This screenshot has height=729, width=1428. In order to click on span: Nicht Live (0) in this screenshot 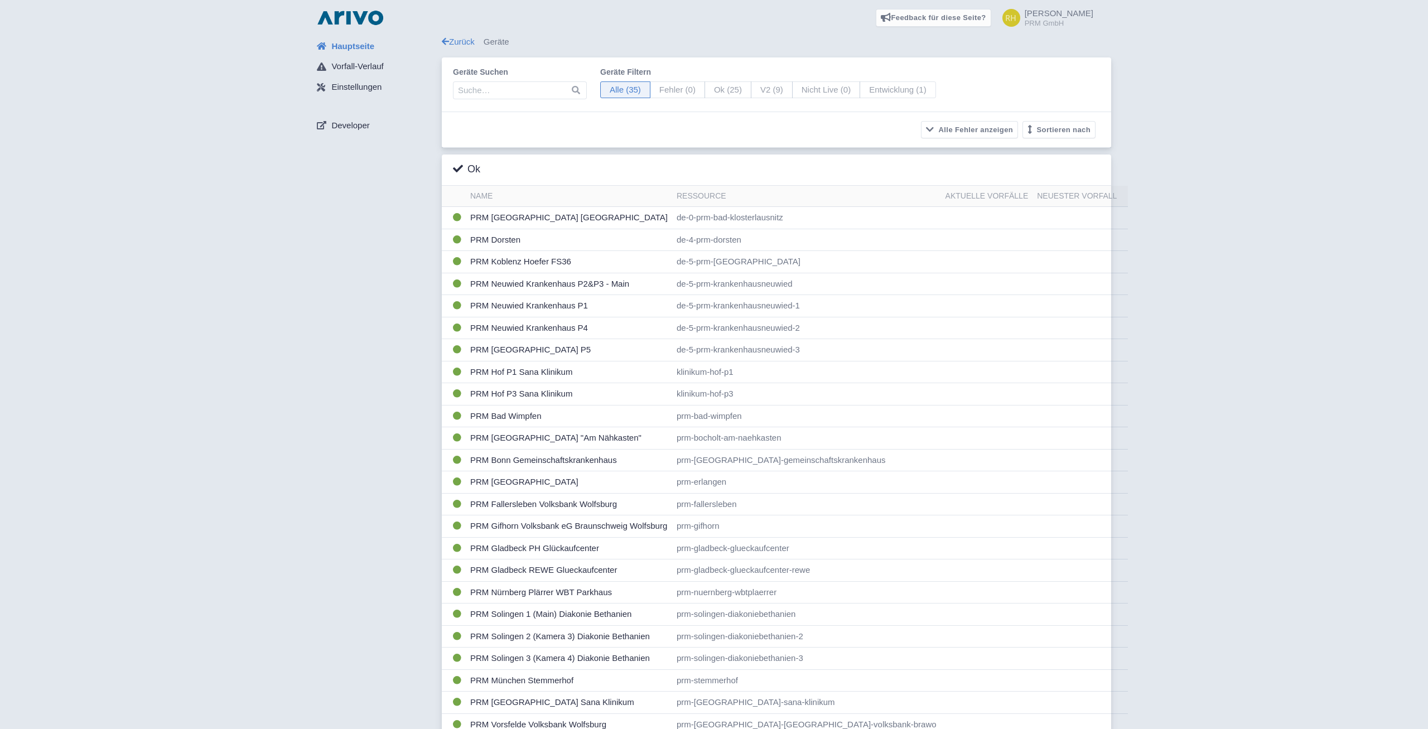, I will do `click(826, 90)`.